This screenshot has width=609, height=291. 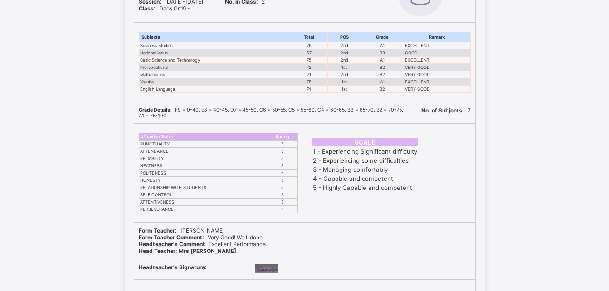 I want to click on span: Daos Grd9 -, so click(x=164, y=8).